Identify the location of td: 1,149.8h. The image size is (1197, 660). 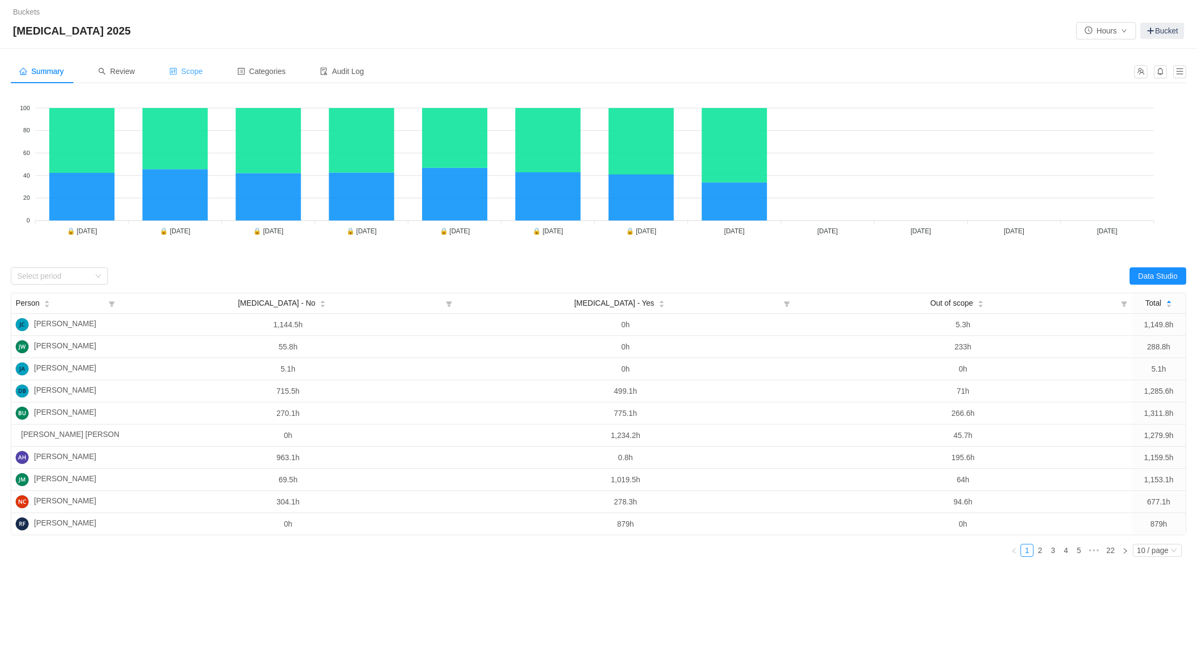
(1159, 324).